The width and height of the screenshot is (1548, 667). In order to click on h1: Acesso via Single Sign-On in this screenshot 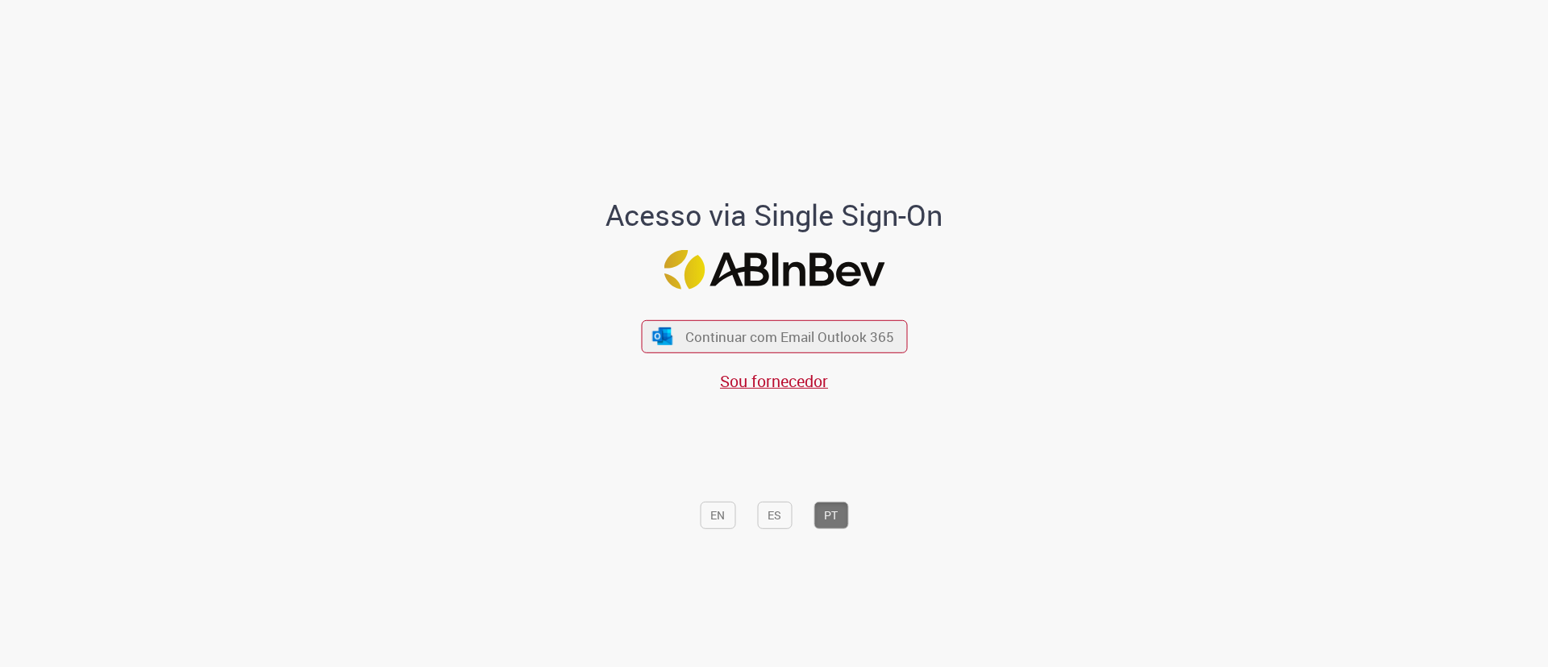, I will do `click(774, 215)`.